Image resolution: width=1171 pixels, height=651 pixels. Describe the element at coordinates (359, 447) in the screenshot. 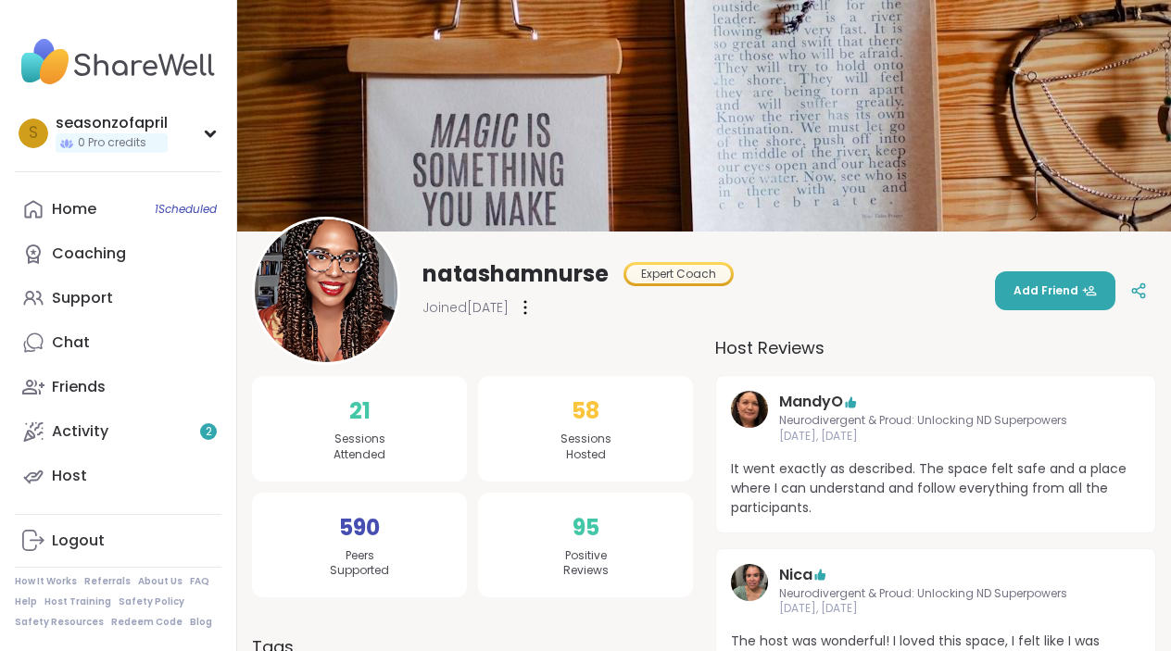

I see `span: Sessions Attended` at that location.